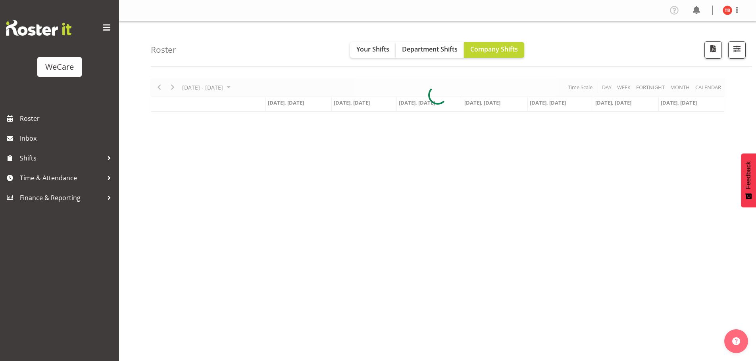 The image size is (756, 361). What do you see at coordinates (748, 175) in the screenshot?
I see `span: Feedback` at bounding box center [748, 175].